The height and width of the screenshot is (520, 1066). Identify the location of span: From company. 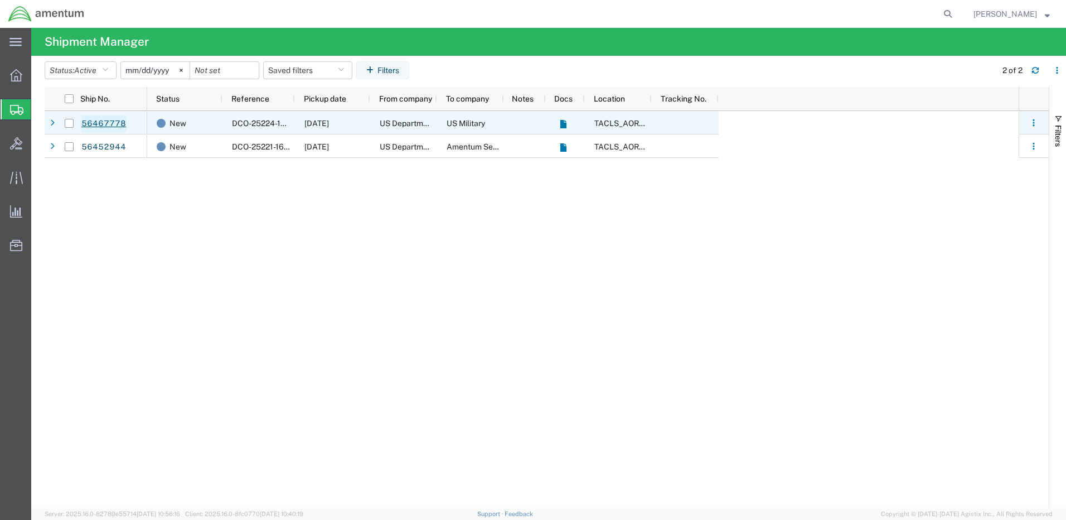
(406, 99).